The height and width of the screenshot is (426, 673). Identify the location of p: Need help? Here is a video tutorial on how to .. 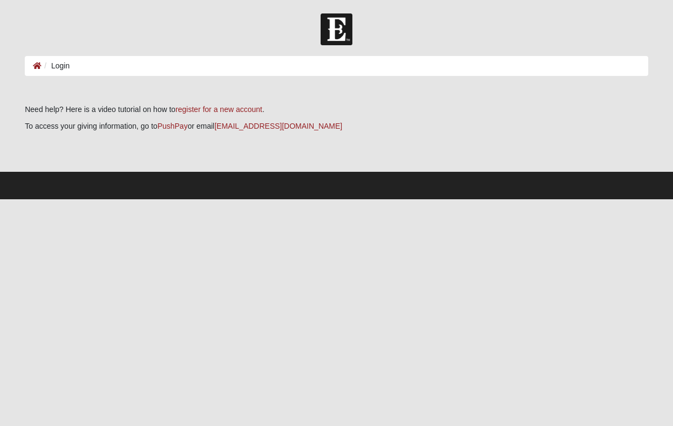
(336, 109).